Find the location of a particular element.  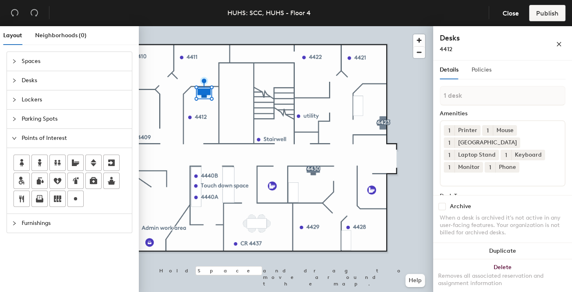

span: Layout is located at coordinates (13, 35).